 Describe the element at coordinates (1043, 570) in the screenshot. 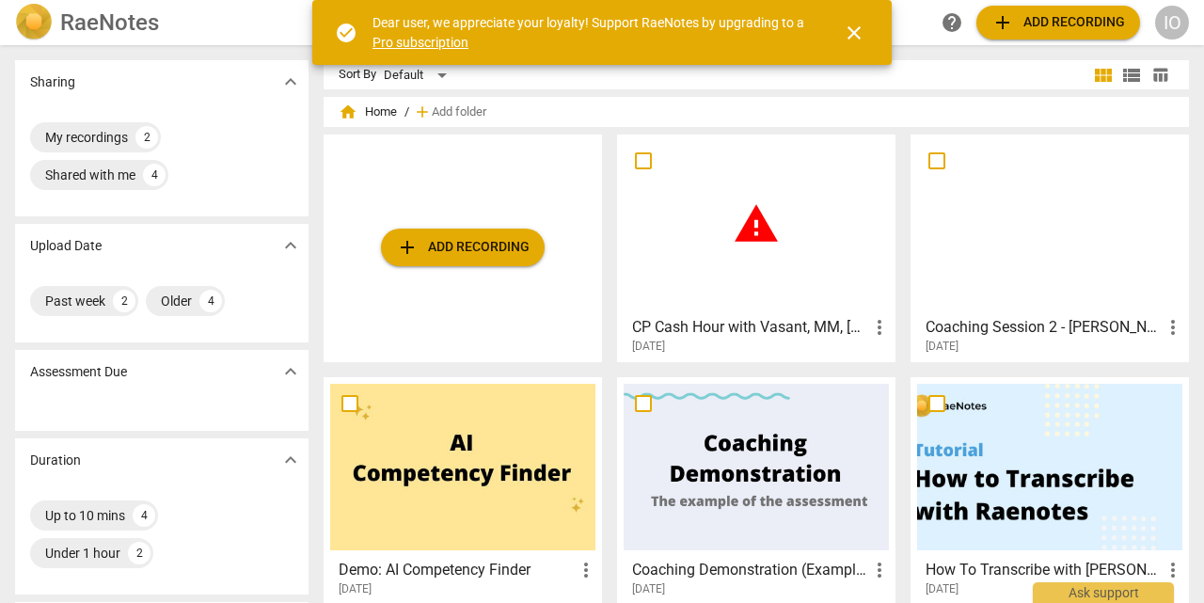

I see `h3: How To Transcribe with RaeNotes` at that location.